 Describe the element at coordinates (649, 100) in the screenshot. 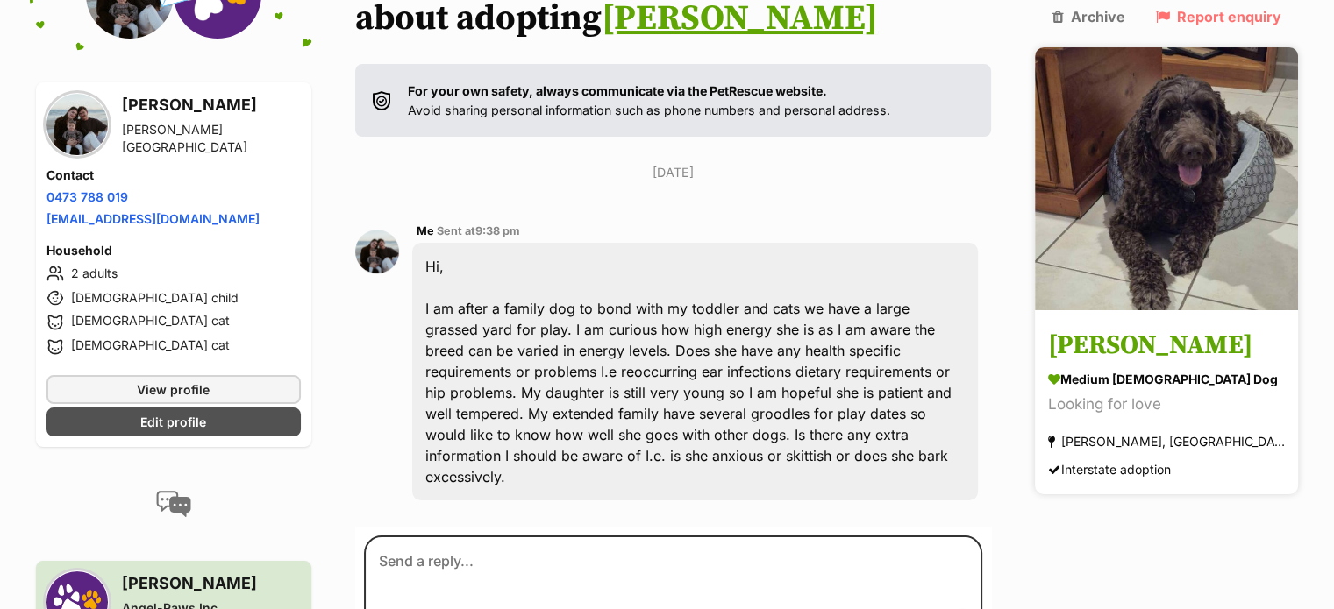

I see `p: Avoid sharing personal information such as phone numbers and personal address.` at that location.